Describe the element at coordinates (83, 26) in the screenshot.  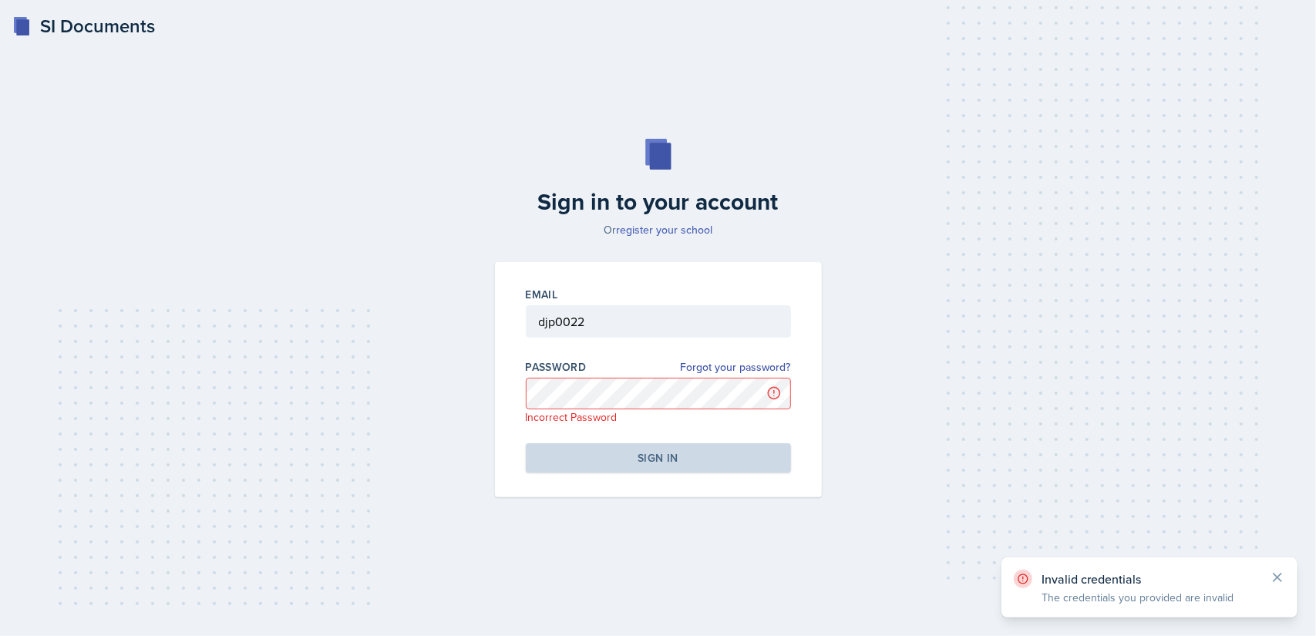
I see `a: SI Documents` at that location.